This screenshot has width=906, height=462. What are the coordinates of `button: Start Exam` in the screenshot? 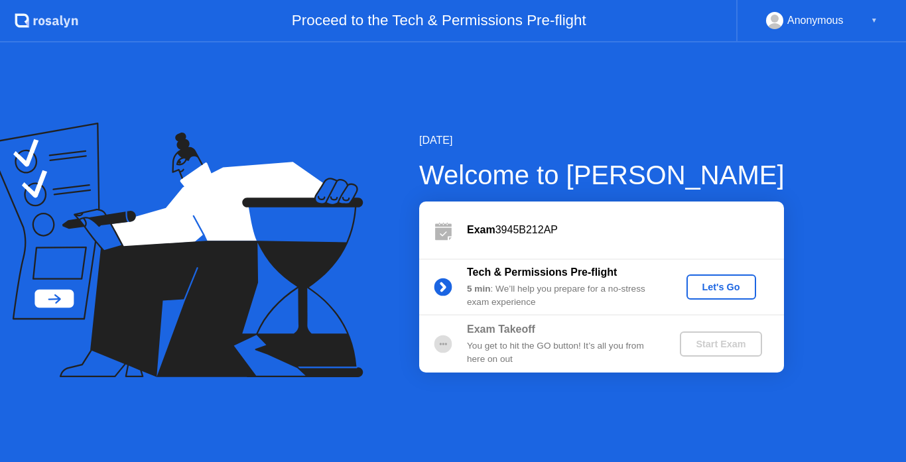 It's located at (720, 344).